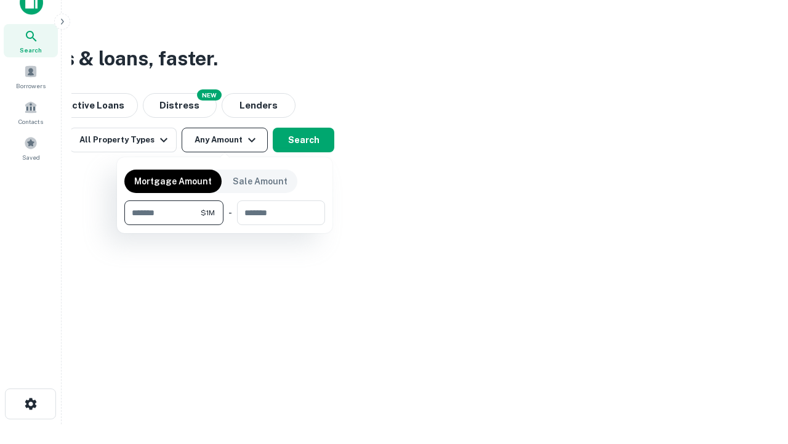 Image resolution: width=788 pixels, height=444 pixels. I want to click on p: Sale Amount, so click(260, 181).